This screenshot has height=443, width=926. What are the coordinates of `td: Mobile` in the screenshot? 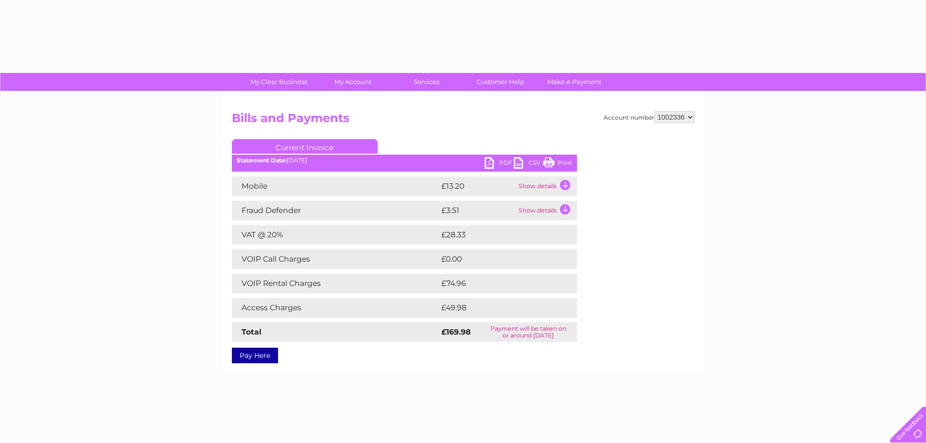 It's located at (335, 186).